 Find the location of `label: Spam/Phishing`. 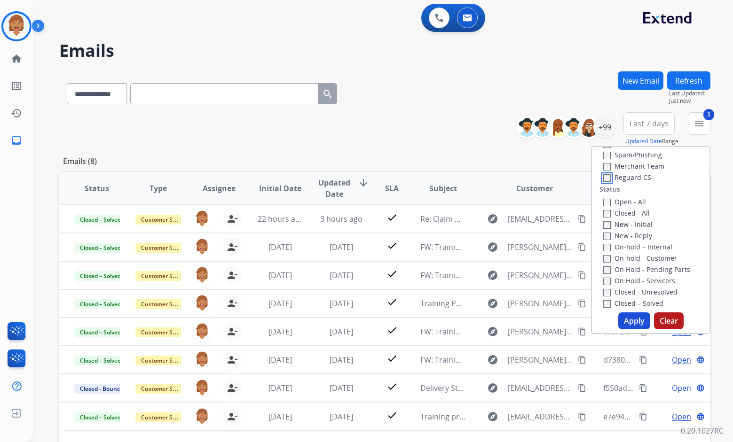

label: Spam/Phishing is located at coordinates (632, 155).